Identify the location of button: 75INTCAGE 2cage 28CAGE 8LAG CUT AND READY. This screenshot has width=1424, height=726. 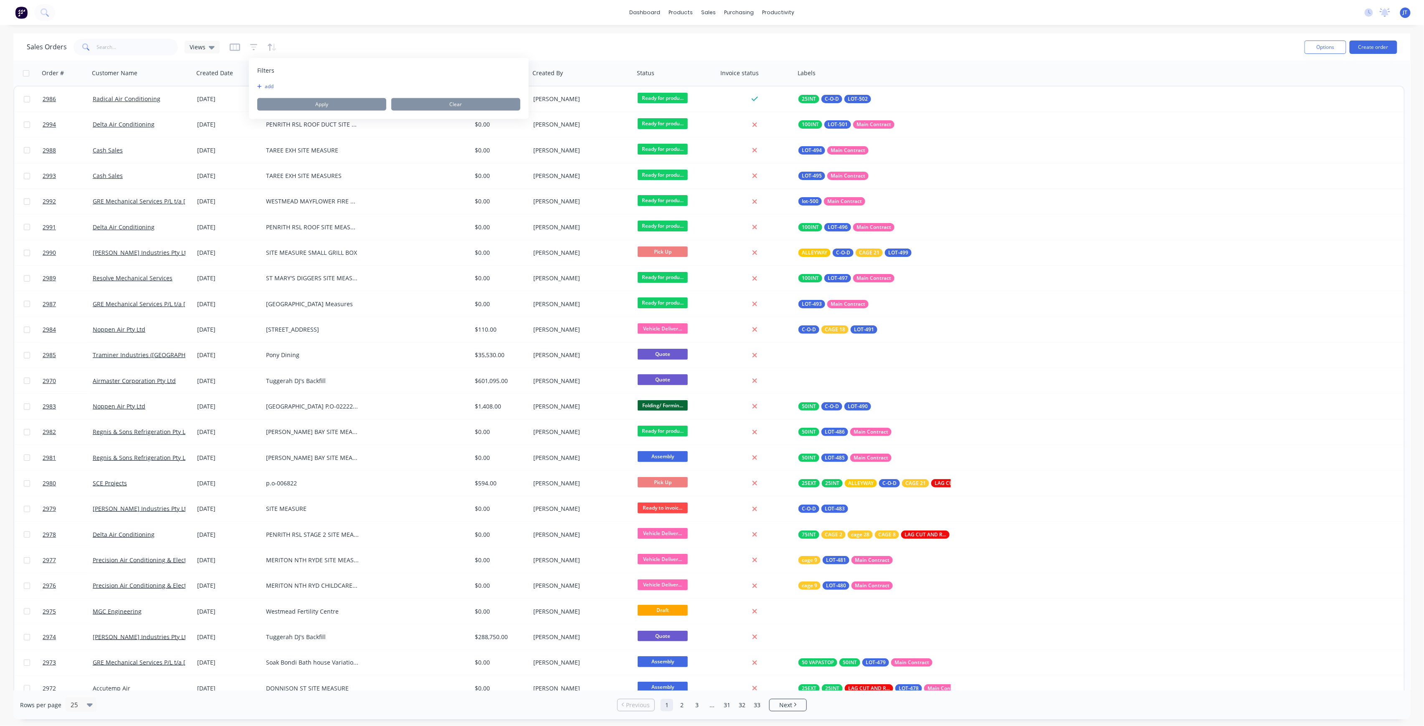
(910, 534).